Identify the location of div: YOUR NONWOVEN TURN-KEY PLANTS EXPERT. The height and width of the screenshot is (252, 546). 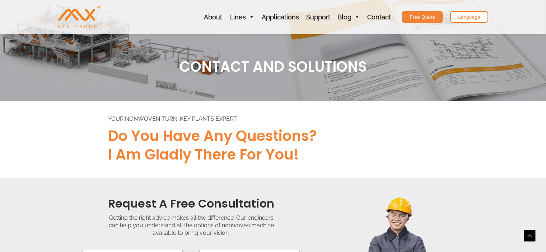
(291, 119).